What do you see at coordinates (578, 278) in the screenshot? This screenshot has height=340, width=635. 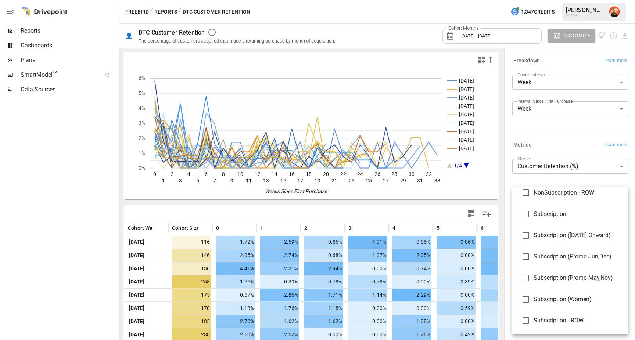 I see `span: Subscription (Promo May,Nov)` at bounding box center [578, 278].